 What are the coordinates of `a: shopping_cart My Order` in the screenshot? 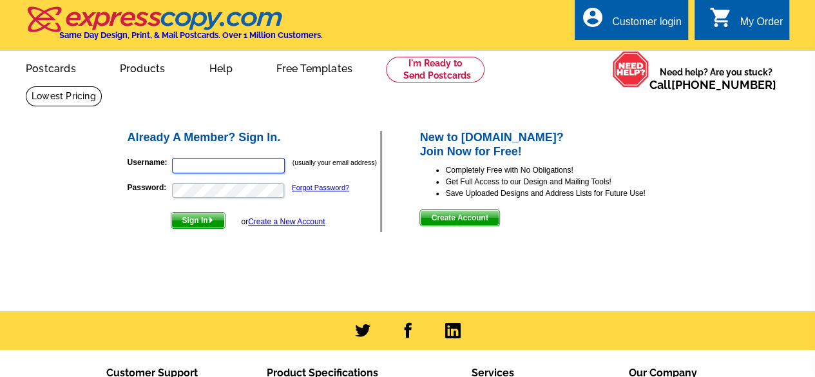 It's located at (746, 22).